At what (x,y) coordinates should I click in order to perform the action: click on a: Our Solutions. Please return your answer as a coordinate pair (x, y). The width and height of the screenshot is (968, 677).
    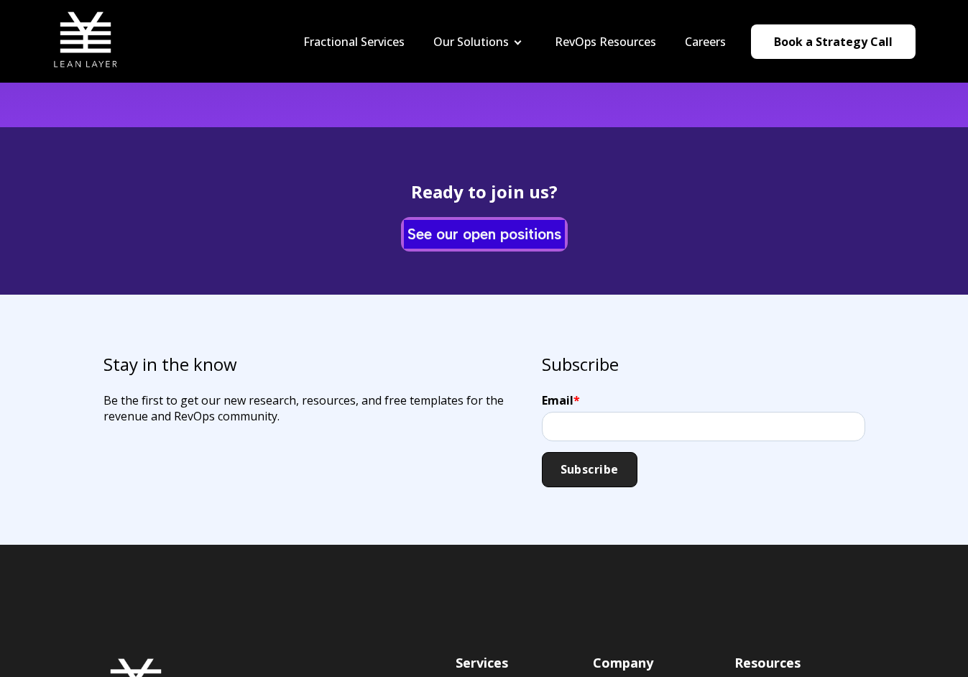
    Looking at the image, I should click on (471, 42).